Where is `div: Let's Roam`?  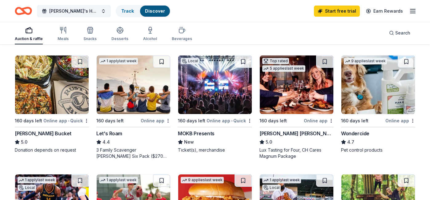
div: Let's Roam is located at coordinates (109, 133).